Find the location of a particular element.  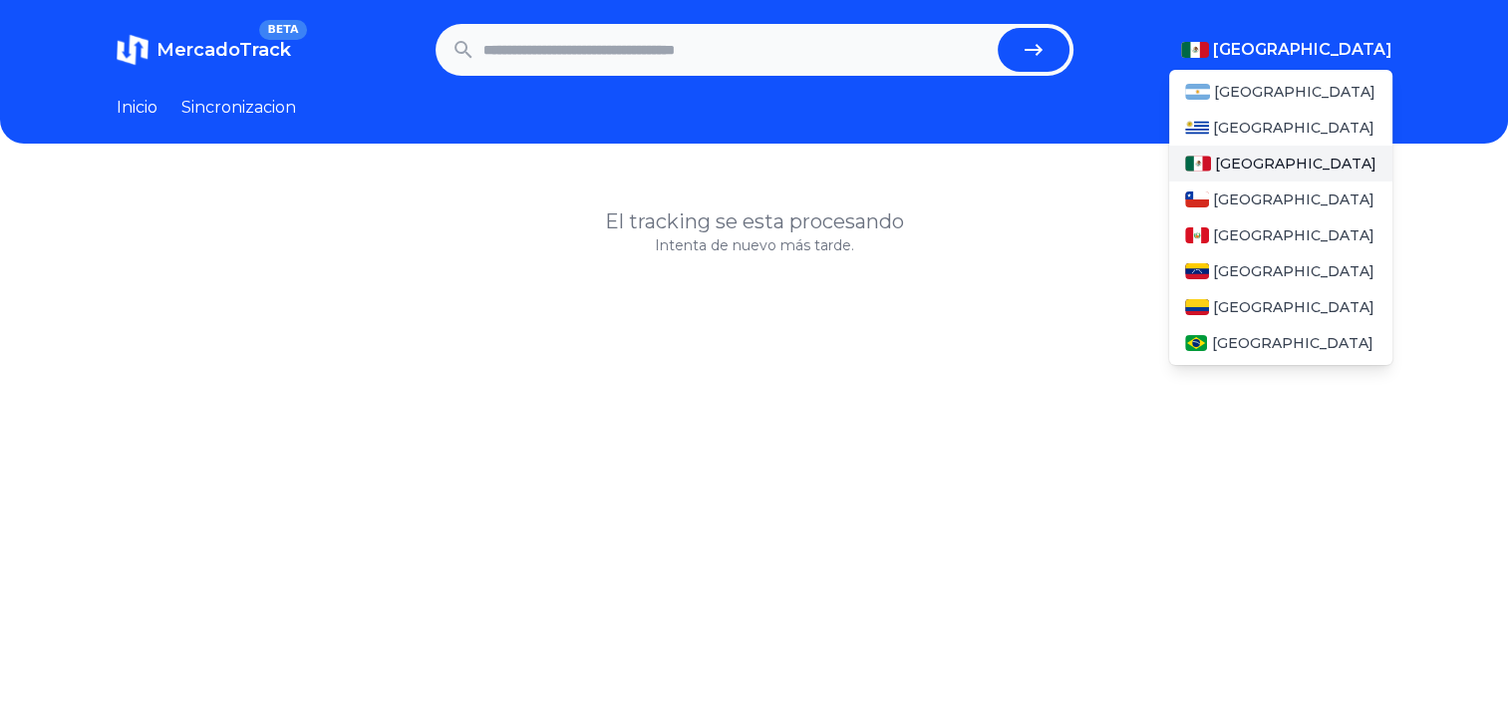

img: Venezuela is located at coordinates (1197, 271).